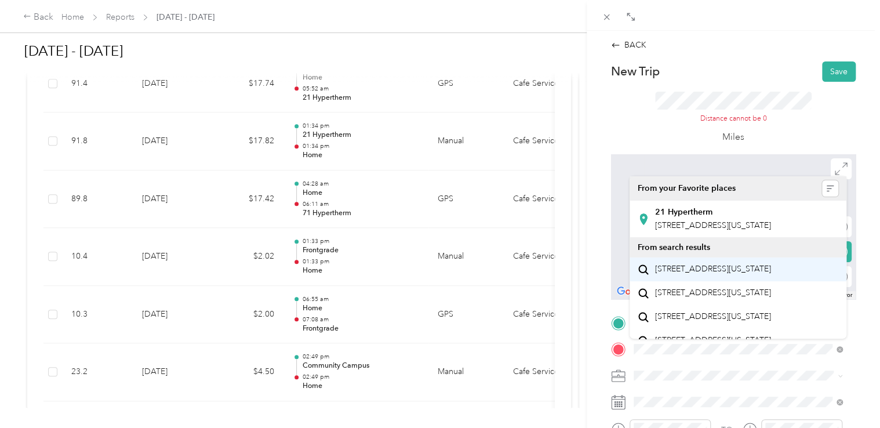 This screenshot has height=428, width=880. I want to click on img: Google, so click(633, 292).